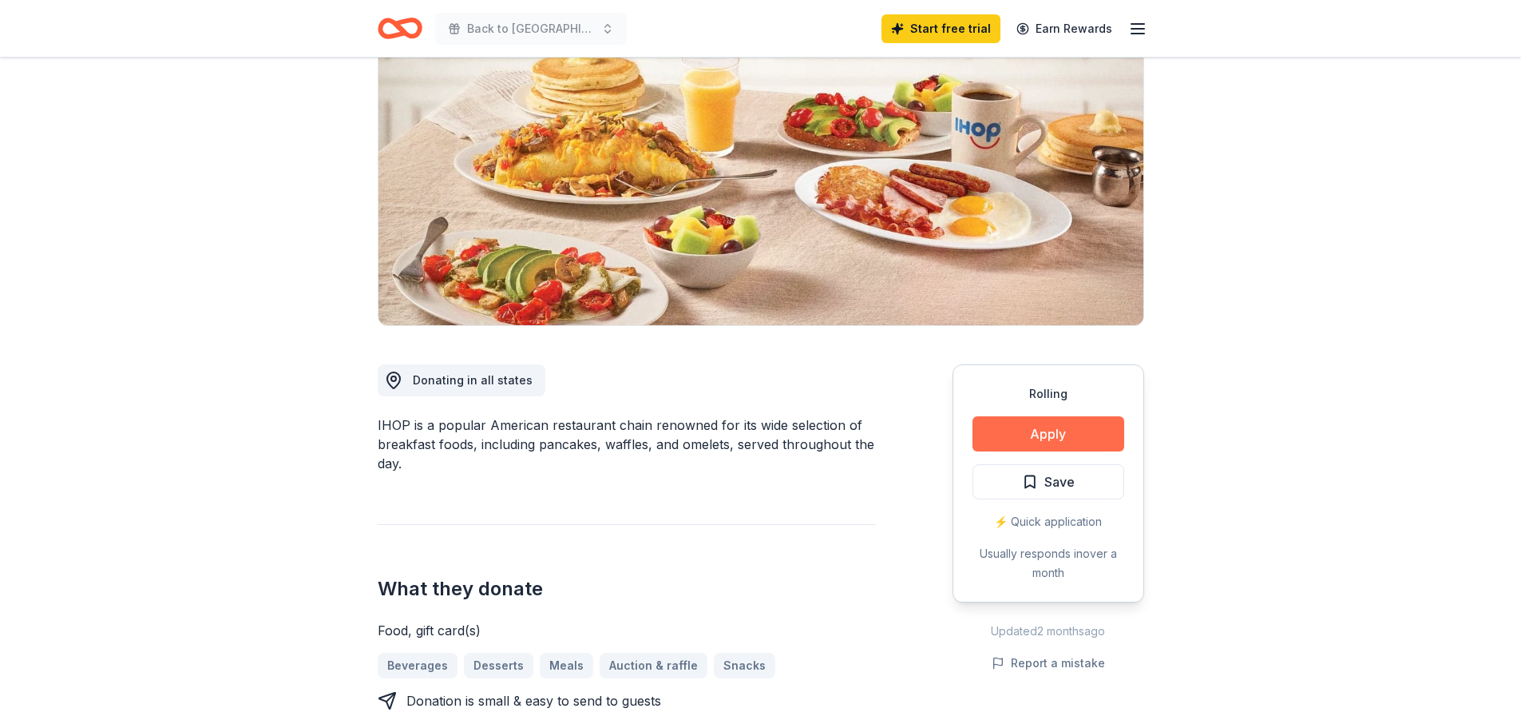  Describe the element at coordinates (744, 665) in the screenshot. I see `a: Snacks` at that location.